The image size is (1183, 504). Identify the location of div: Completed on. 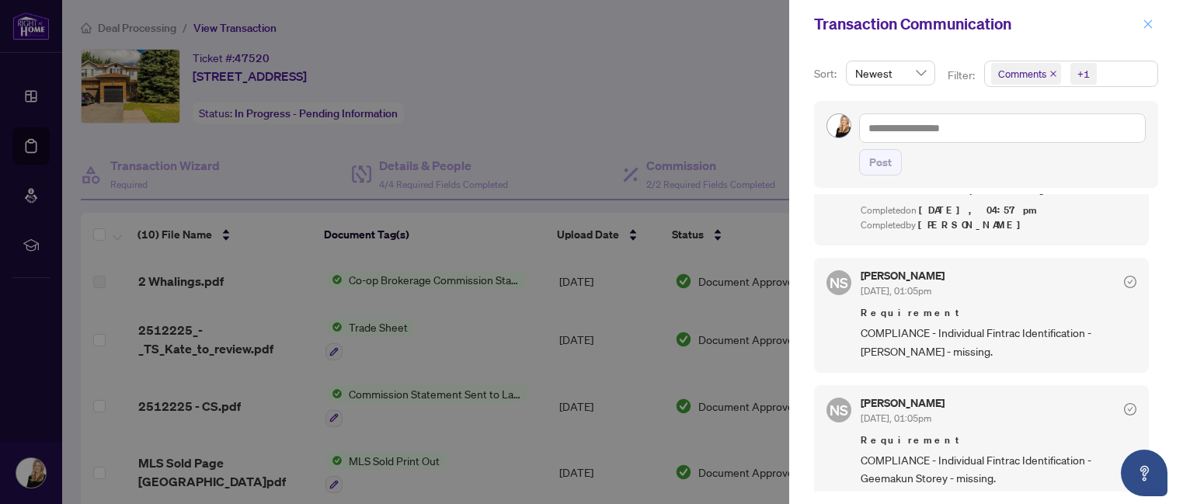
(998, 210).